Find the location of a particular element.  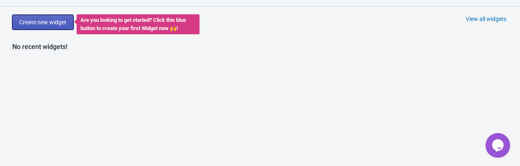

span: Create new widget is located at coordinates (43, 22).